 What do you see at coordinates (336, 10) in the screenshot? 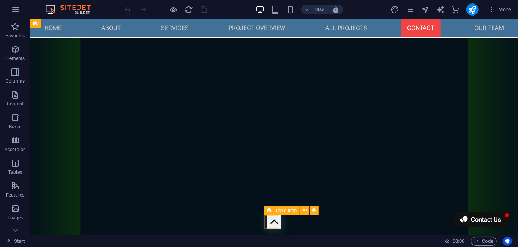
I see `i: On resize automatically adjust zoom level to fit chosen device.` at bounding box center [336, 10].